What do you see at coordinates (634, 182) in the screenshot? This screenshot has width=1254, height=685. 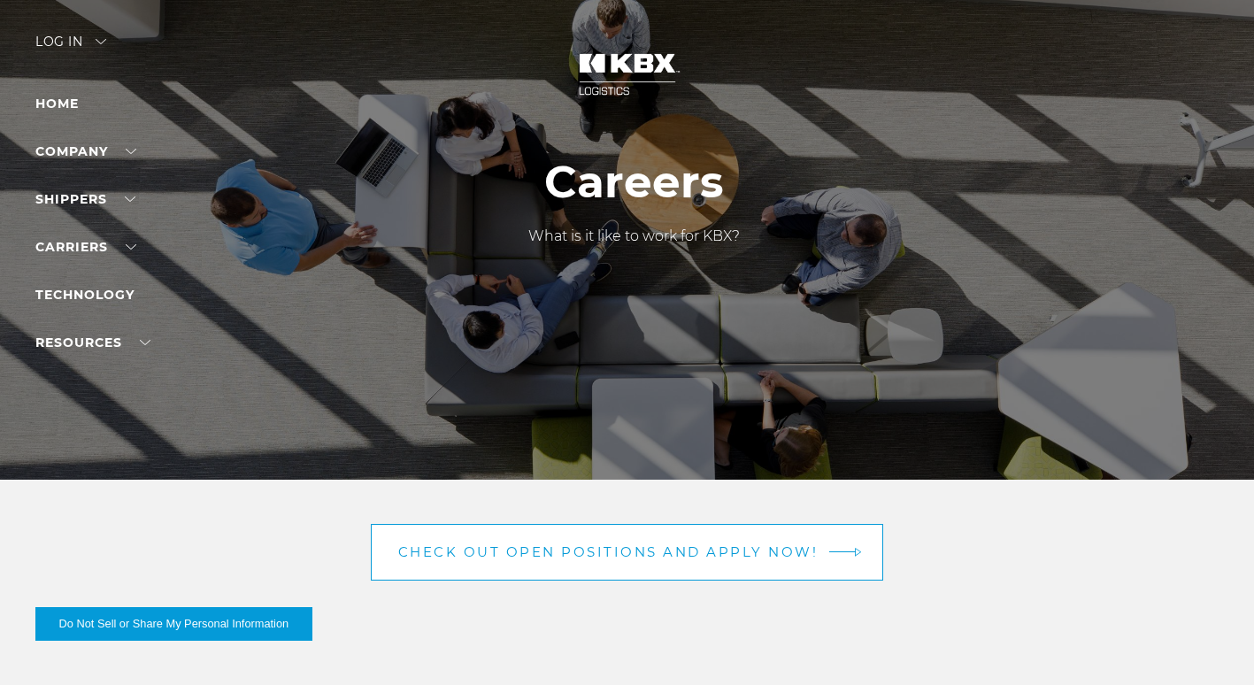 I see `h1: Careers` at bounding box center [634, 182].